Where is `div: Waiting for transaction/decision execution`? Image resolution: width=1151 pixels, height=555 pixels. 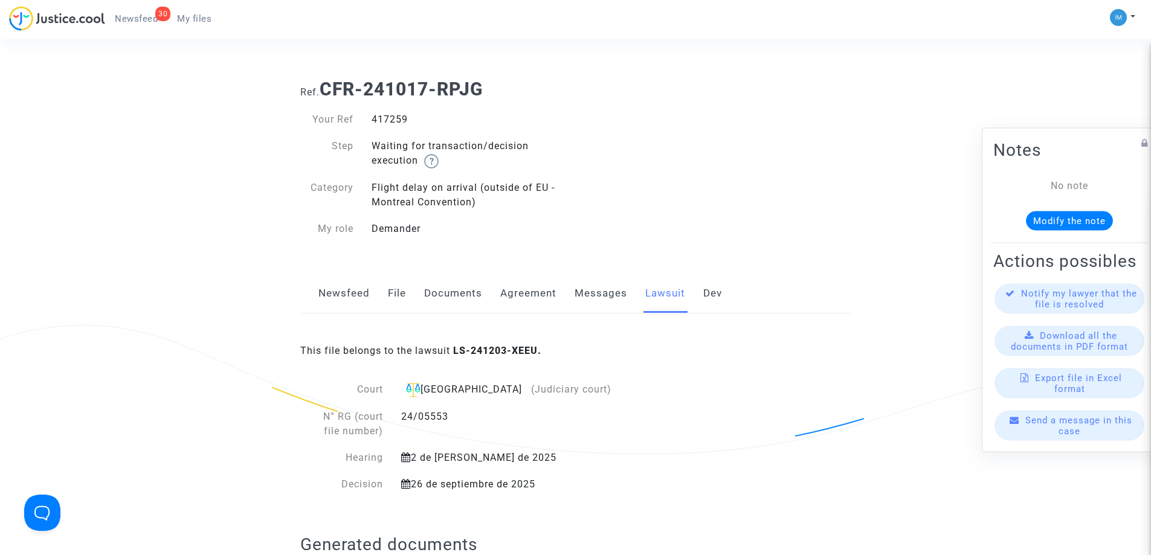 div: Waiting for transaction/decision execution is located at coordinates (469, 154).